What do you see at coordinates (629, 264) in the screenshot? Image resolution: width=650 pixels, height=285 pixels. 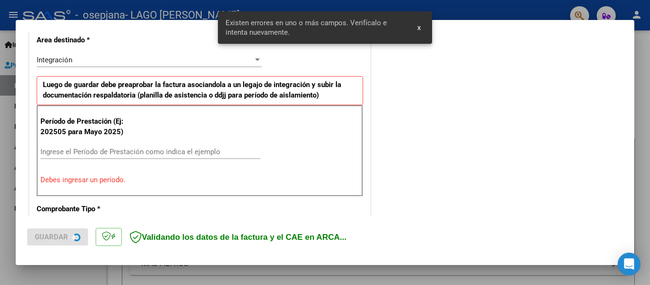 I see `div: Open Intercom Messenger` at bounding box center [629, 264].